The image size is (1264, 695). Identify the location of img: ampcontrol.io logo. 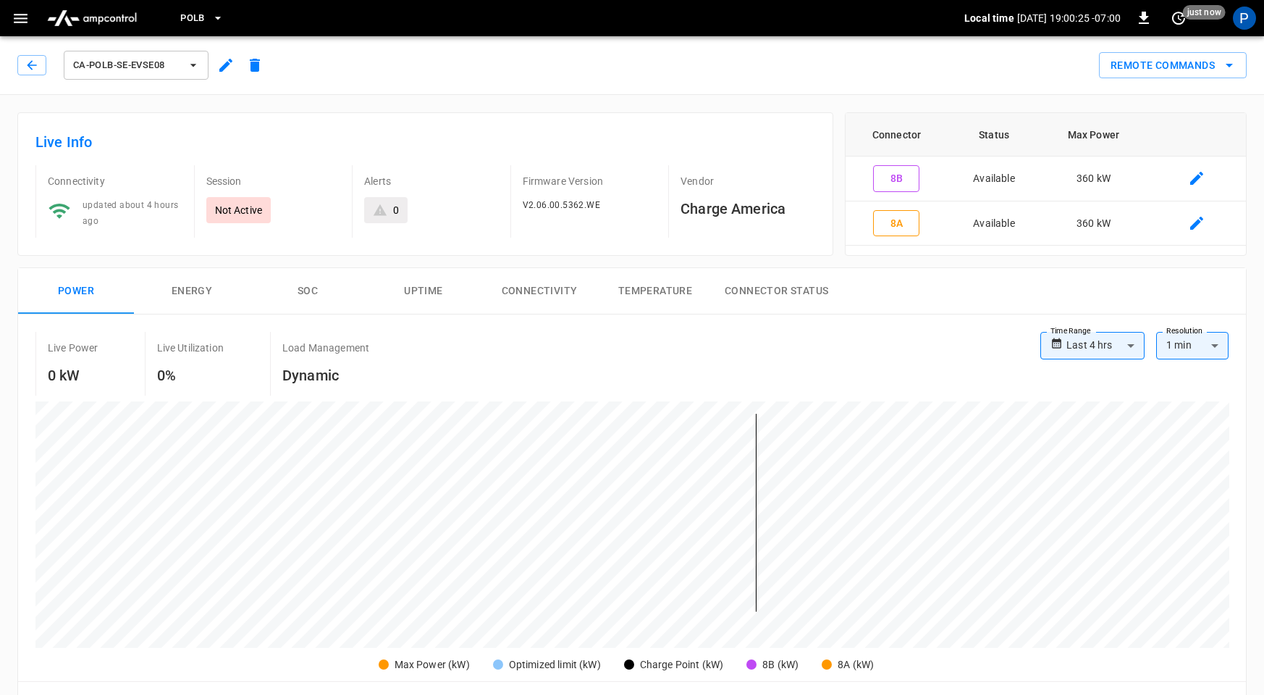
(92, 18).